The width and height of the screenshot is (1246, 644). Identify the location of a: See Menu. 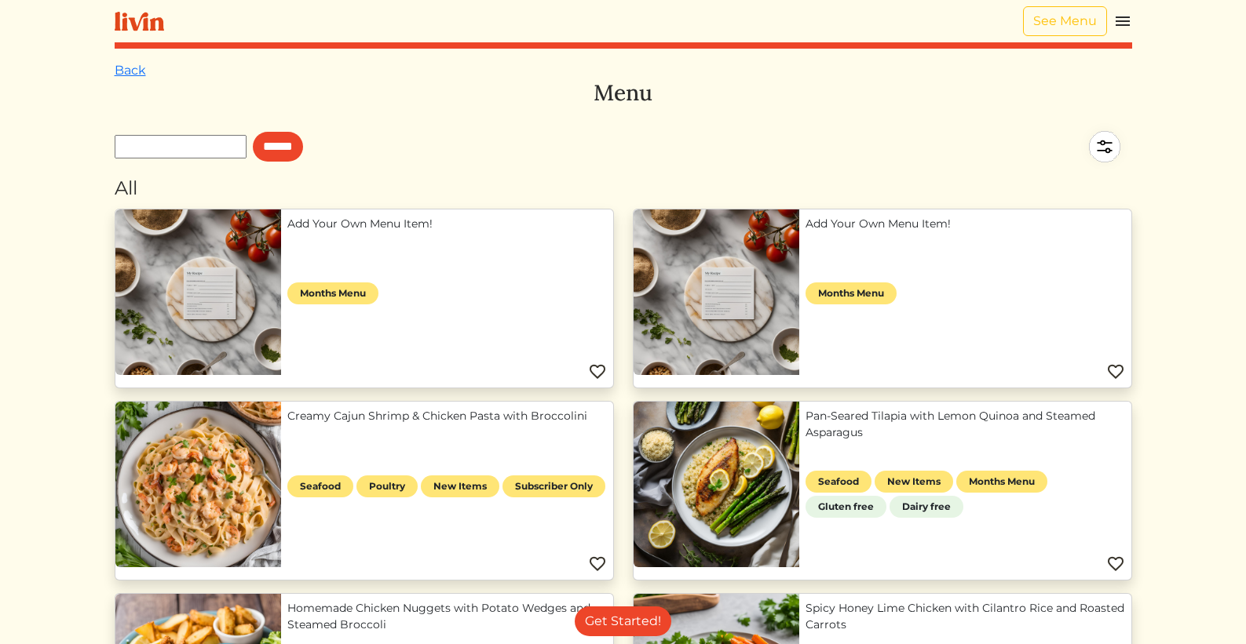
(1064, 21).